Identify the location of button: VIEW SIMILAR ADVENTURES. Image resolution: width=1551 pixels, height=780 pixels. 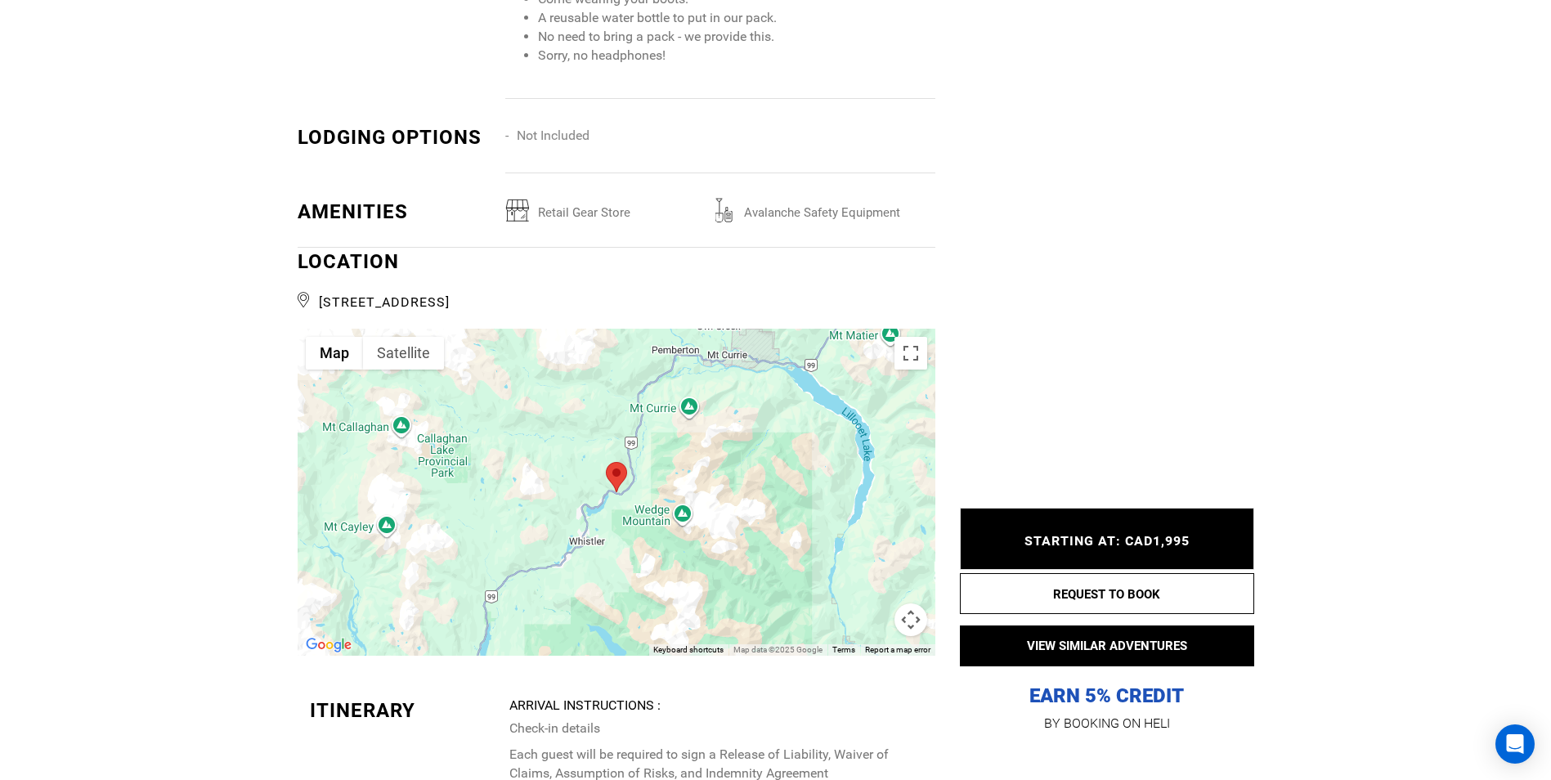
(1107, 646).